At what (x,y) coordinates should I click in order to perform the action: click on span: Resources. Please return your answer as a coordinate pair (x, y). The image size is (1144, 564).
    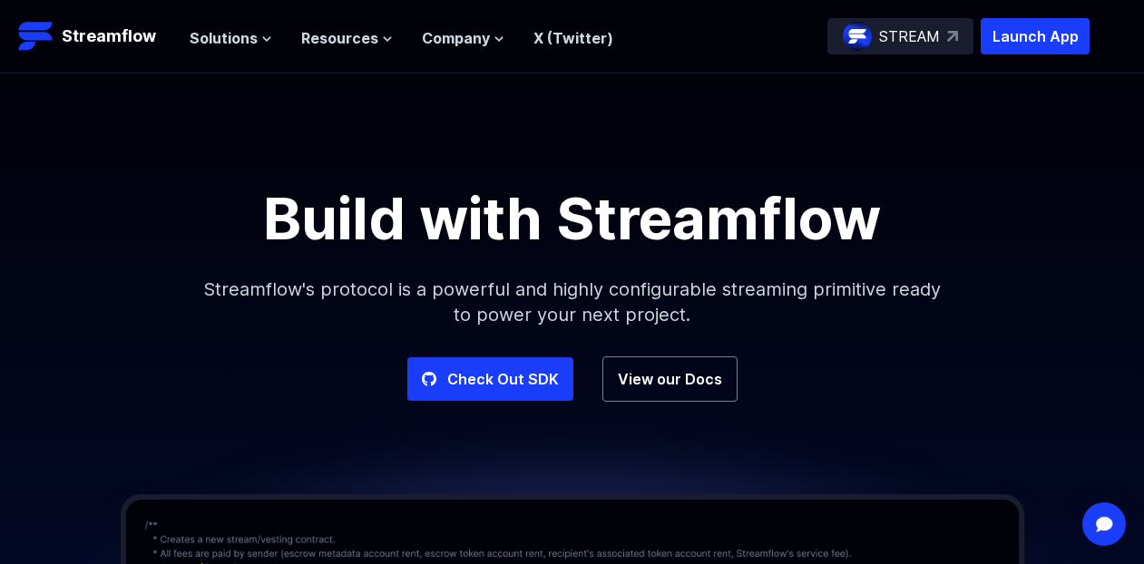
    Looking at the image, I should click on (339, 38).